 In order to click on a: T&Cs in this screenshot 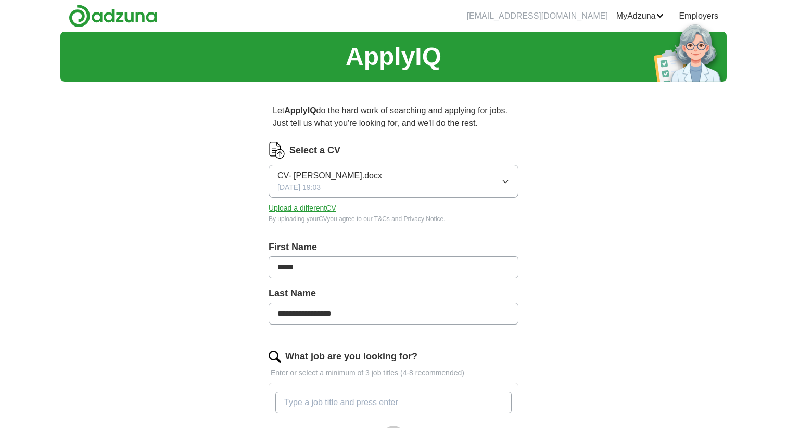, I will do `click(382, 219)`.